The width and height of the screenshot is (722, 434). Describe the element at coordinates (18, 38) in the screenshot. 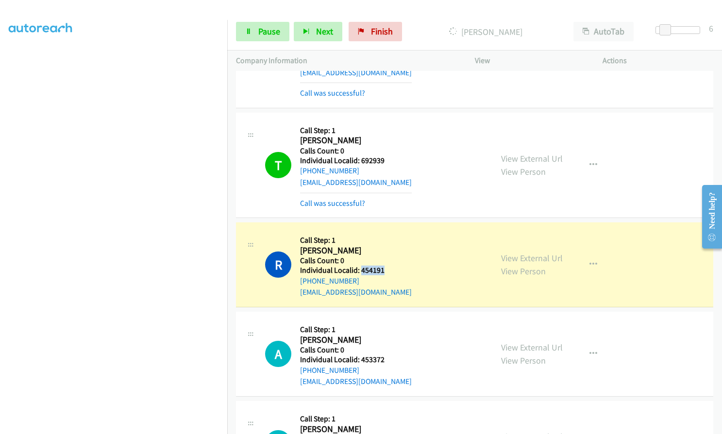

I see `div: Open Resource Center` at that location.